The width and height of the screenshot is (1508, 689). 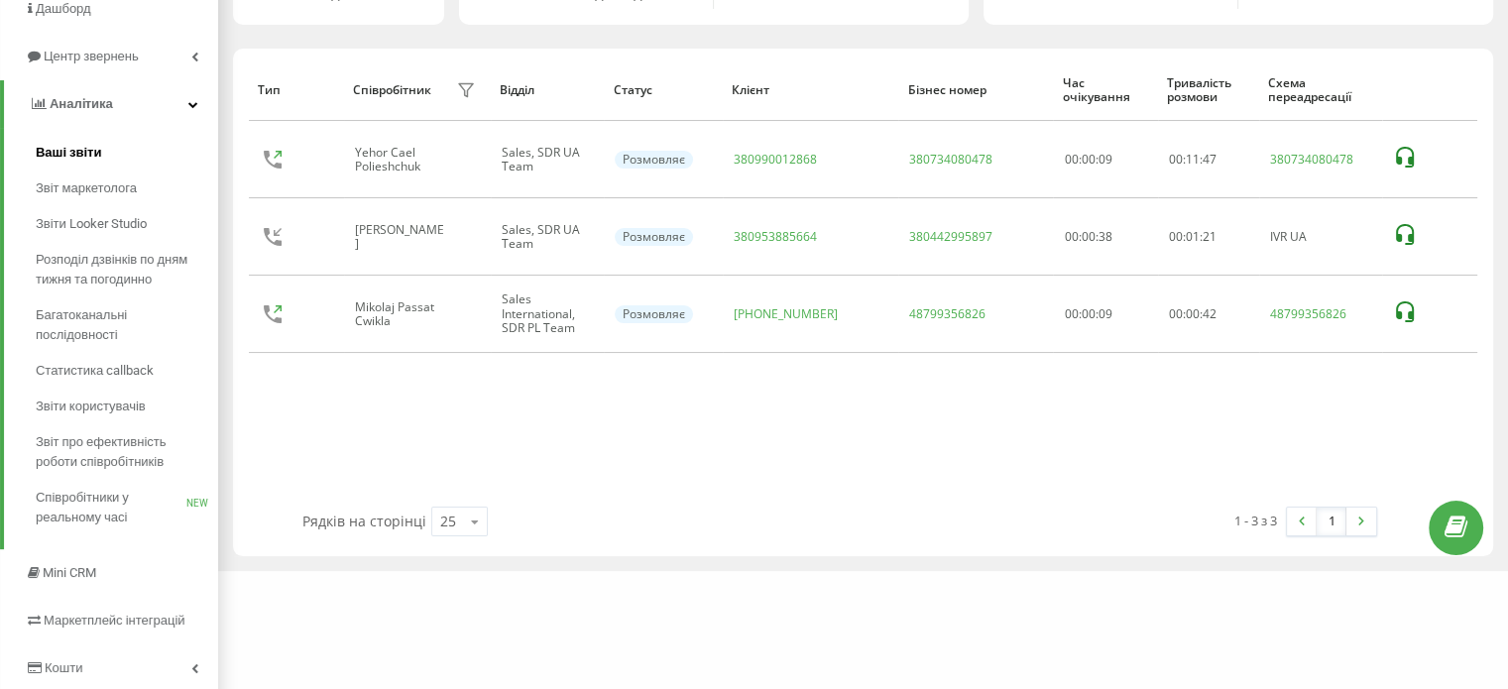 I want to click on div: Yehor Cael Polieshchuk, so click(x=402, y=160).